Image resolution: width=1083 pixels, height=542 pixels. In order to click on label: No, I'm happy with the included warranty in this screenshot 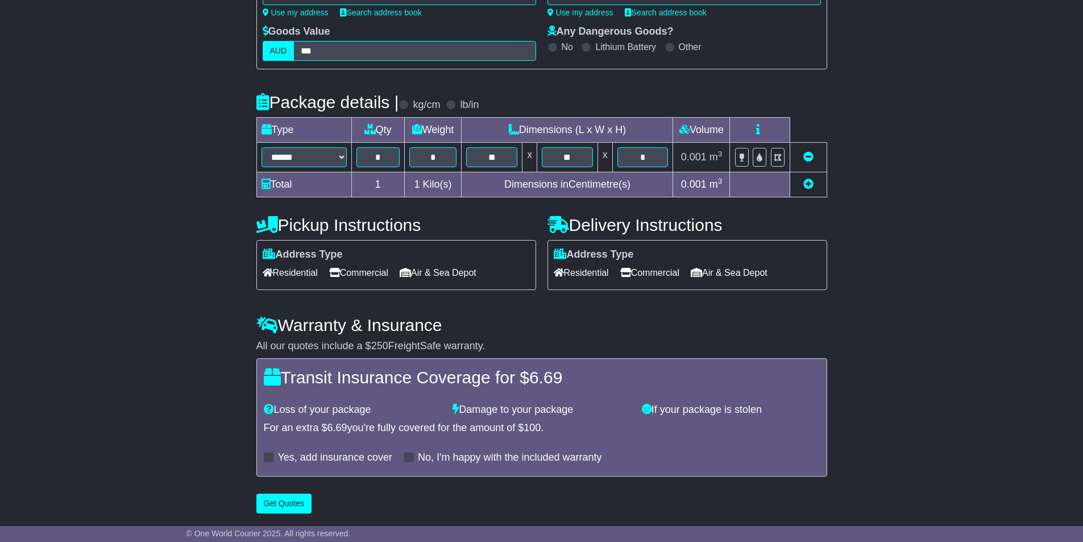, I will do `click(510, 458)`.